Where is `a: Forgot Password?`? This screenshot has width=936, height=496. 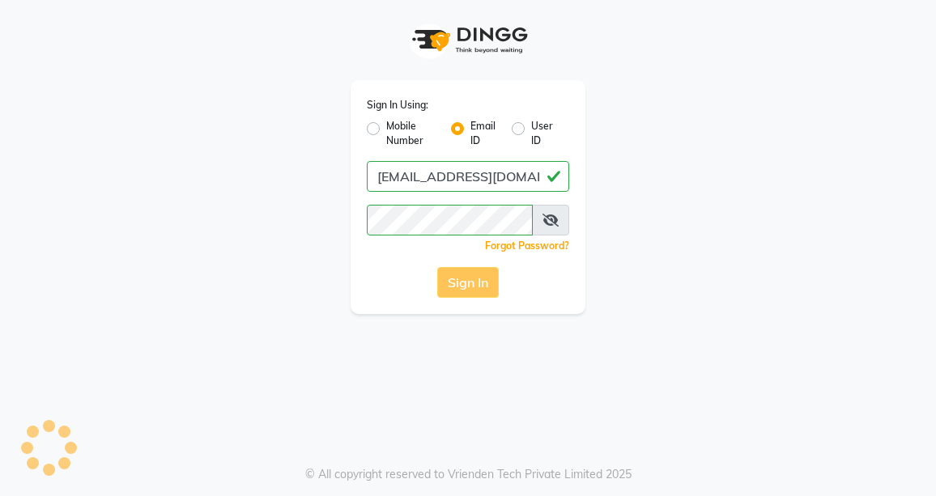 a: Forgot Password? is located at coordinates (527, 245).